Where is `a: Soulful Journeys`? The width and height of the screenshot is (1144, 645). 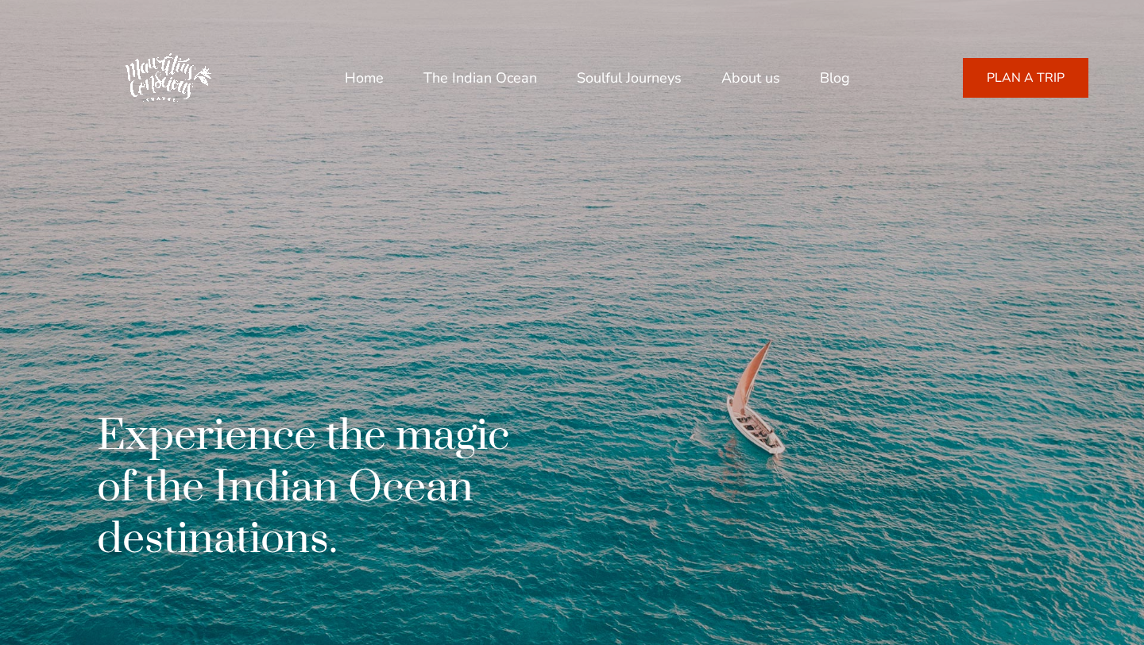 a: Soulful Journeys is located at coordinates (629, 78).